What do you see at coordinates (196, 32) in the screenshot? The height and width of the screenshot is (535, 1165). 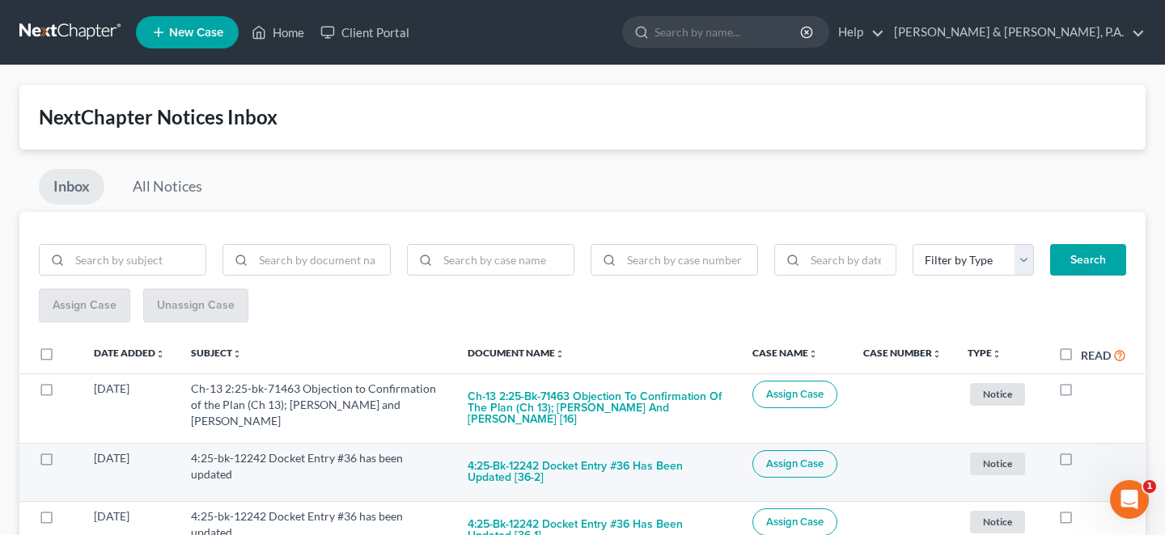 I see `span: New Case` at bounding box center [196, 32].